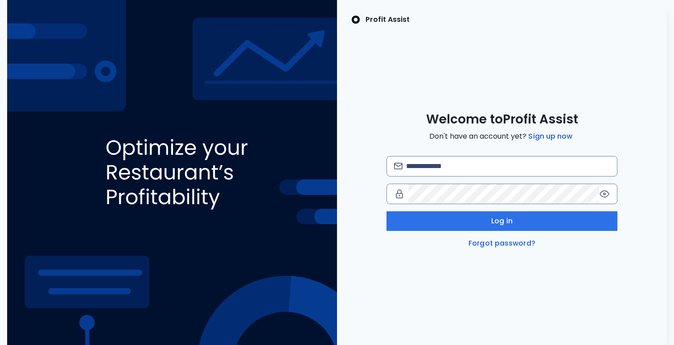 The height and width of the screenshot is (345, 674). Describe the element at coordinates (502, 243) in the screenshot. I see `a: Forgot password?` at that location.